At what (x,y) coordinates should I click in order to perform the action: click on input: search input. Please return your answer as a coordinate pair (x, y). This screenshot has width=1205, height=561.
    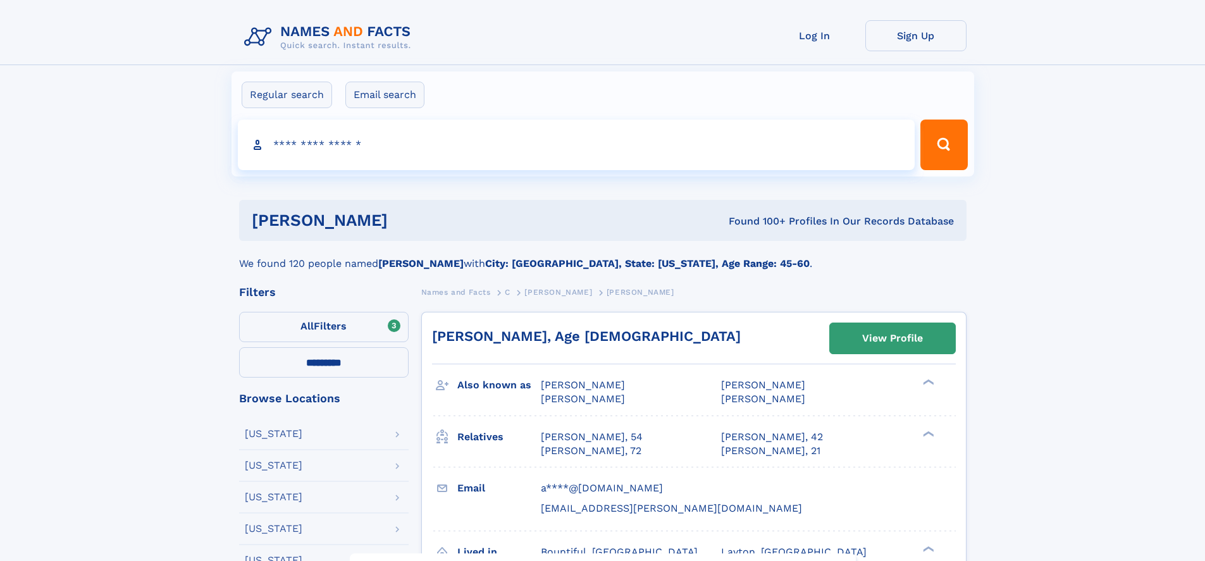
    Looking at the image, I should click on (576, 145).